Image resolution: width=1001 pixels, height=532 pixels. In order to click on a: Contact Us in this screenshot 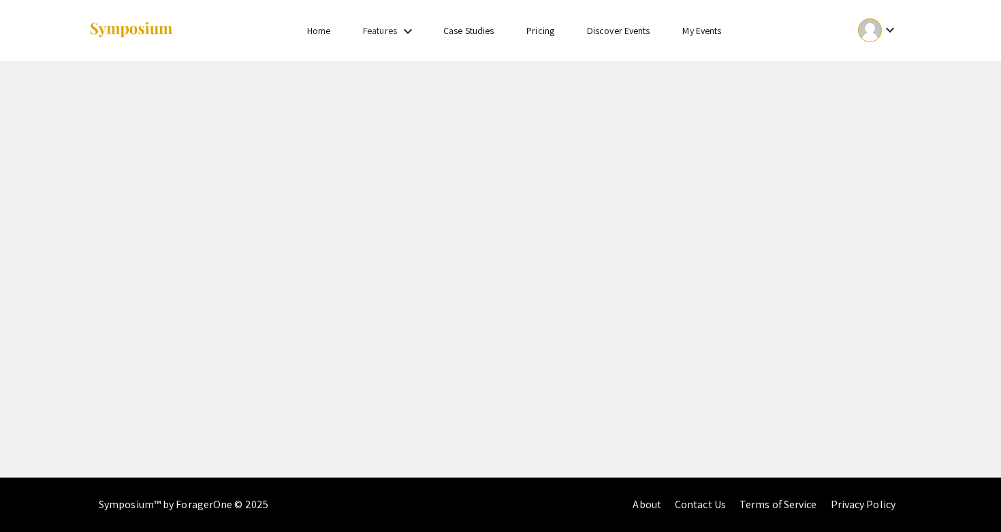, I will do `click(700, 504)`.